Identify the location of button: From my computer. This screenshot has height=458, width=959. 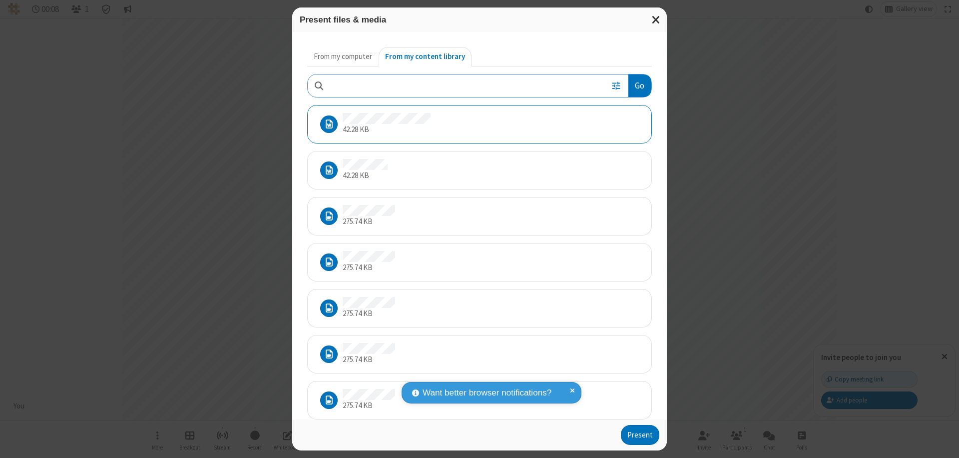
(343, 57).